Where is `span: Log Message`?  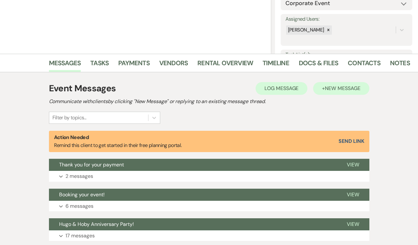 span: Log Message is located at coordinates (281, 88).